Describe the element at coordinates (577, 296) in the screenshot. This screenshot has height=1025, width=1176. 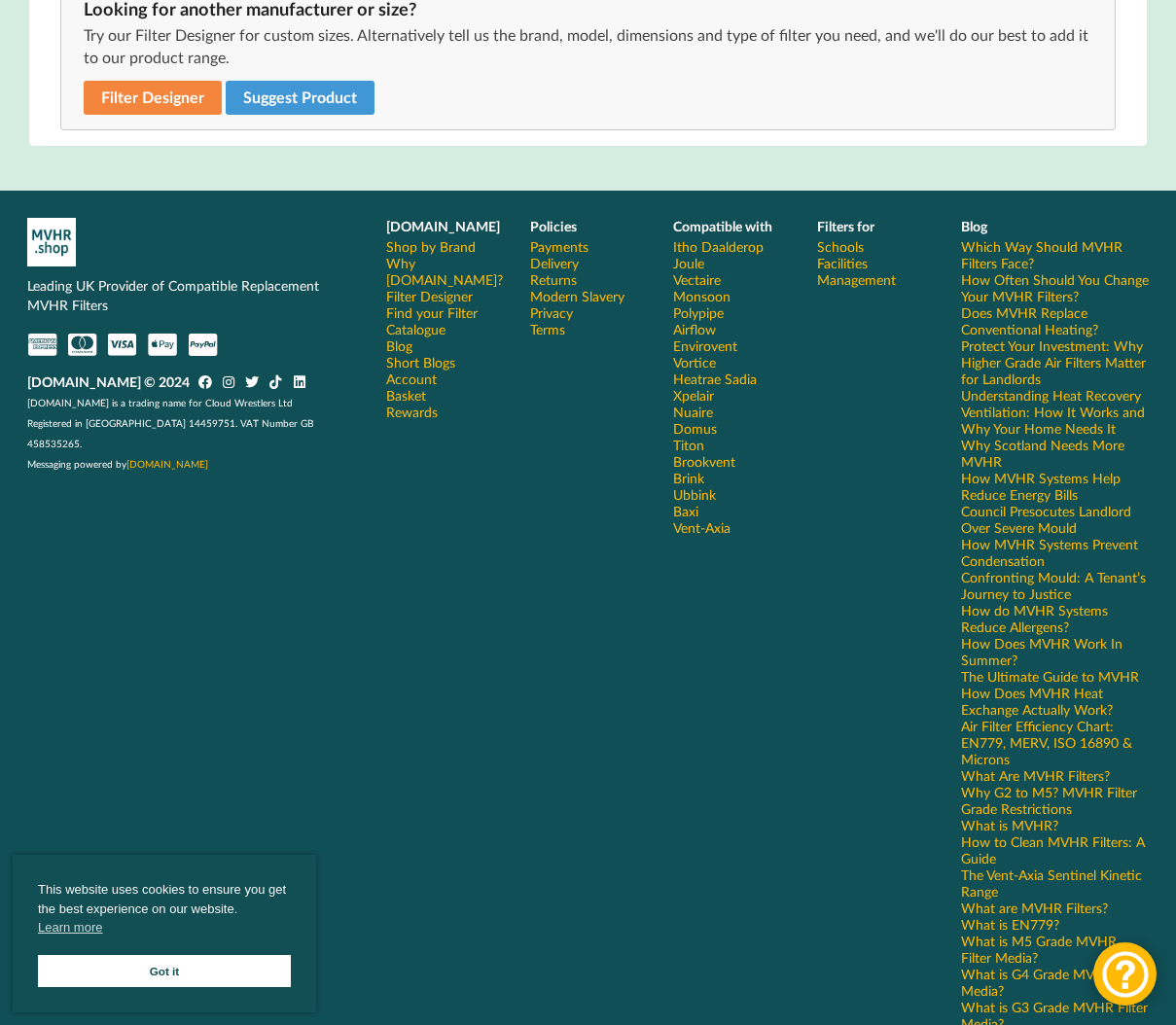
I see `a: Modern Slavery` at that location.